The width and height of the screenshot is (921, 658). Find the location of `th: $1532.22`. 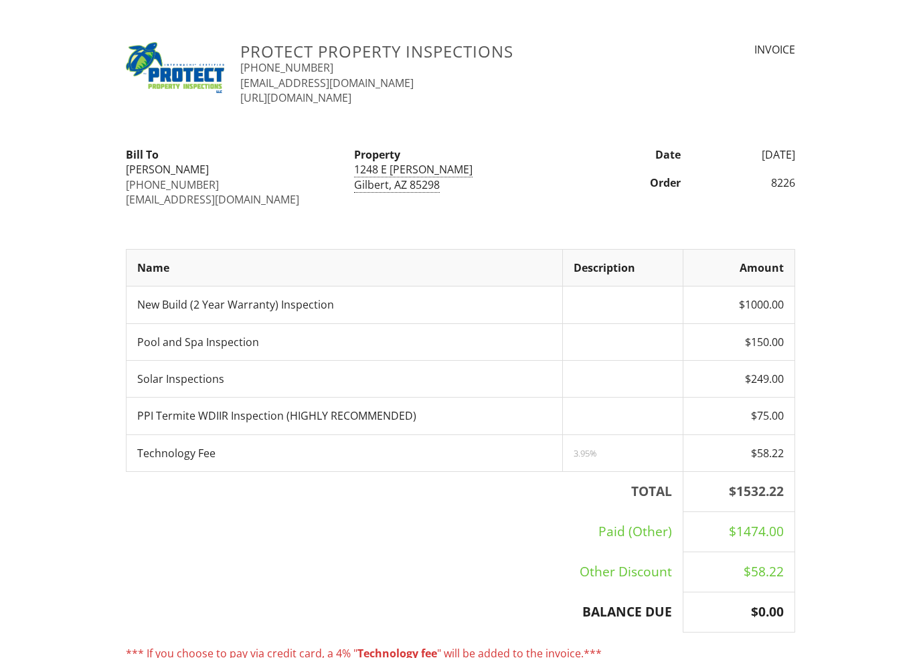

th: $1532.22 is located at coordinates (739, 492).